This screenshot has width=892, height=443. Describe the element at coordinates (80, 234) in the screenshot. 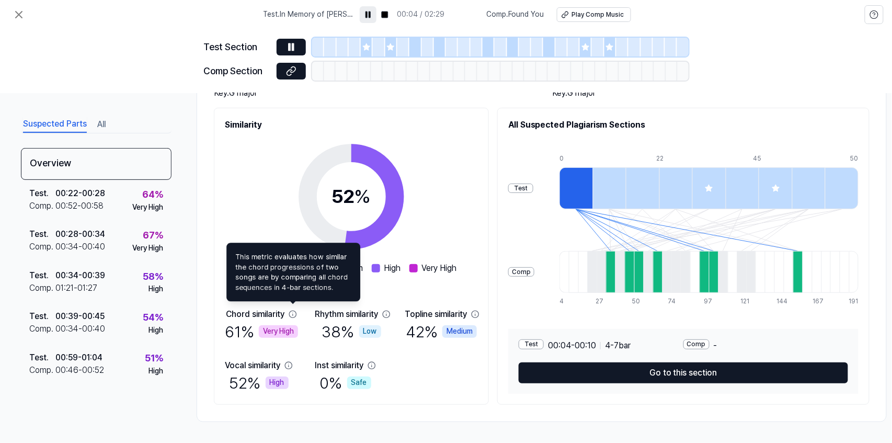

I see `div: 00:28 - 00:34` at that location.